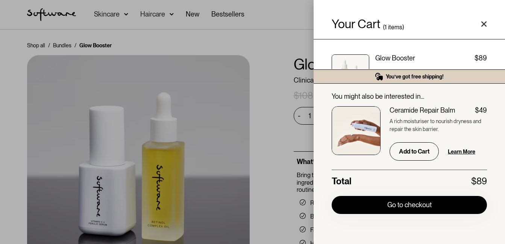  I want to click on div: Learn More, so click(461, 152).